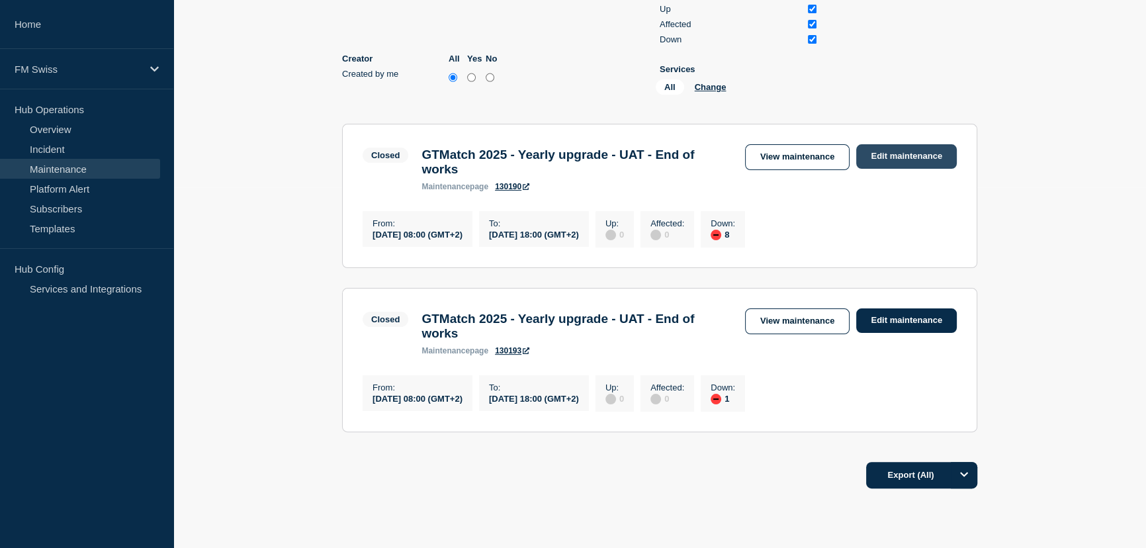 The image size is (1146, 548). What do you see at coordinates (739, 69) in the screenshot?
I see `p: Services` at bounding box center [739, 69].